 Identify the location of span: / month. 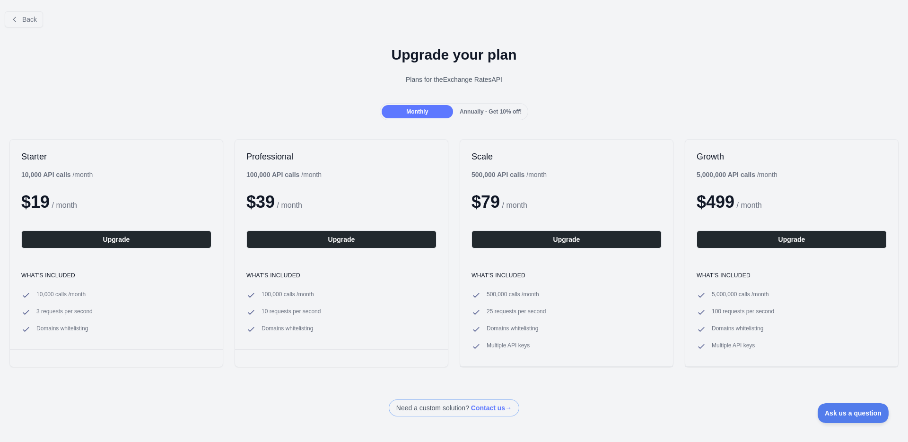
(514, 205).